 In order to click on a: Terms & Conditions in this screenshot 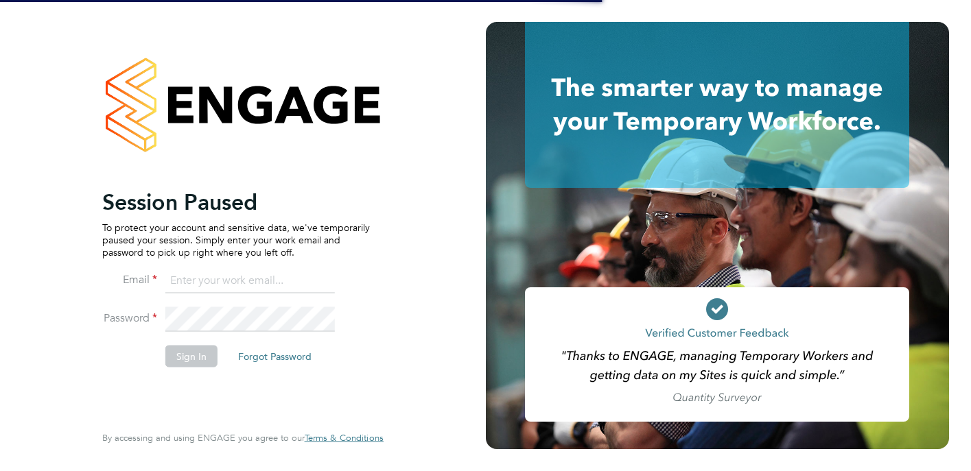, I will do `click(344, 438)`.